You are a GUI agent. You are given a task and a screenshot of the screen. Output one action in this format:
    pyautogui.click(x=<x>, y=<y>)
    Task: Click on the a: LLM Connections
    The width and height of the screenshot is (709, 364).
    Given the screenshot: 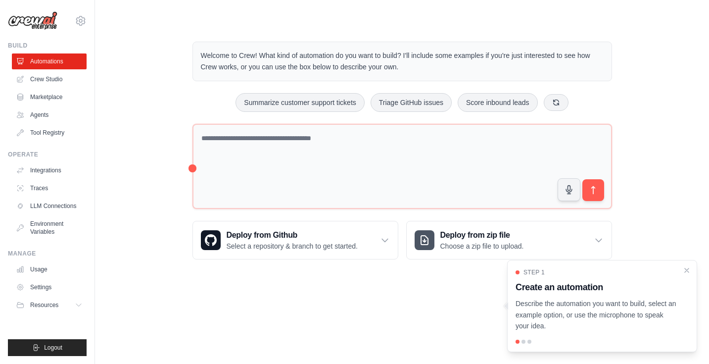 What is the action you would take?
    pyautogui.click(x=49, y=206)
    